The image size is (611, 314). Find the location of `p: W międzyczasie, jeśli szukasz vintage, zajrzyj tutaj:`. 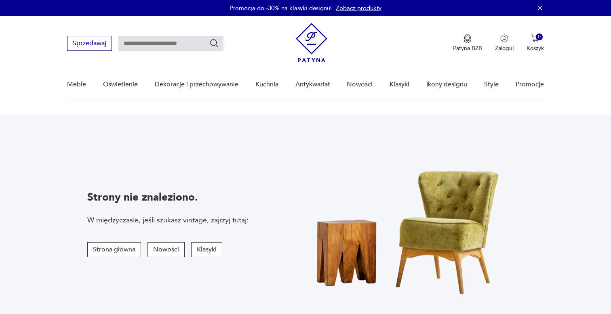

p: W międzyczasie, jeśli szukasz vintage, zajrzyj tutaj: is located at coordinates (168, 220).